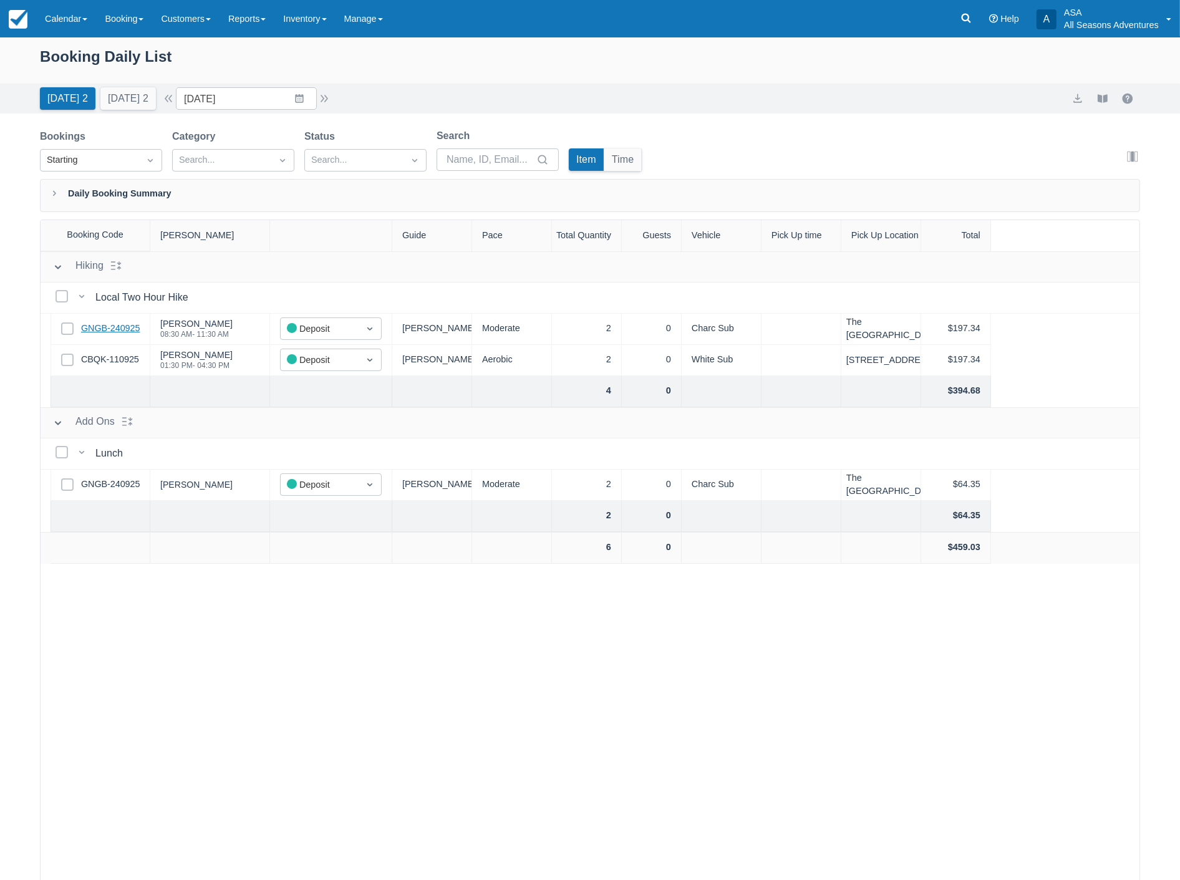 The height and width of the screenshot is (880, 1180). Describe the element at coordinates (512, 236) in the screenshot. I see `div: Pace` at that location.